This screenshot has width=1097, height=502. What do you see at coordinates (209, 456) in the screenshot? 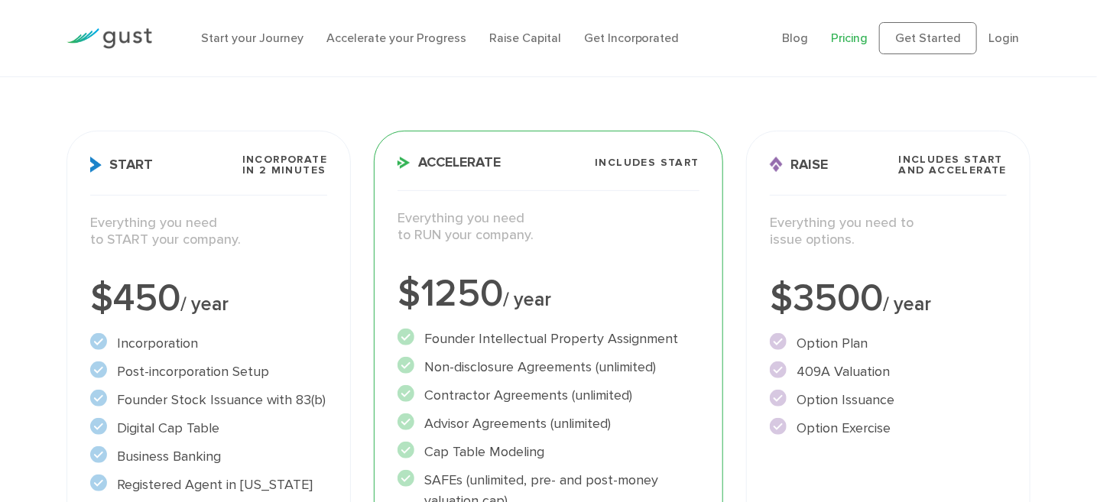
I see `li: Business Banking` at bounding box center [209, 456].